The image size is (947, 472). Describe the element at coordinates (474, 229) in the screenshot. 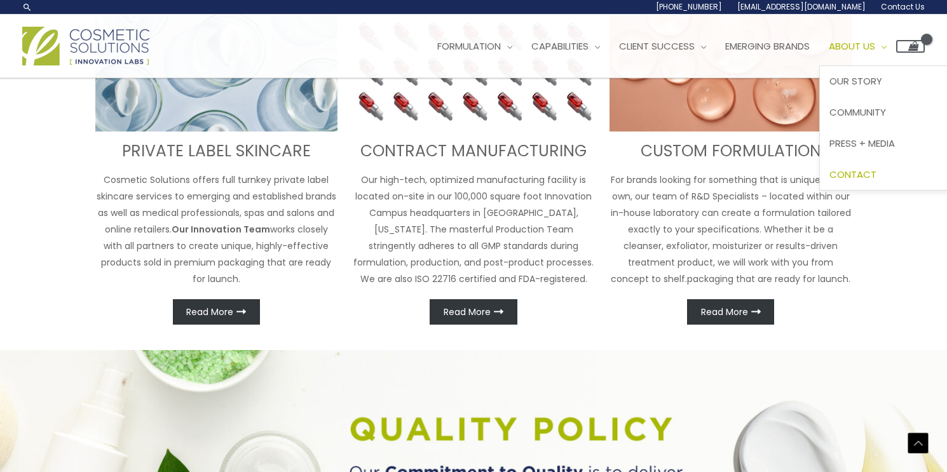

I see `p: Our high-tech, optimized manufacturing facility is located on-site in our 100,000 square foot Inn...` at that location.